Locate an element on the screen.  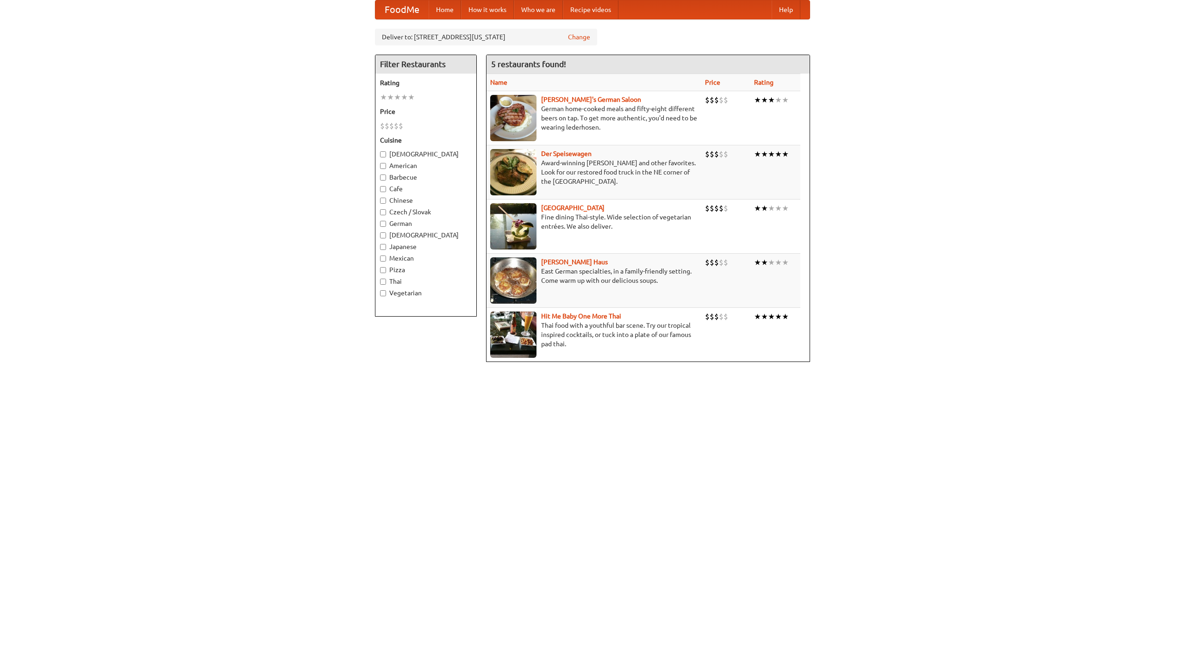
a: Home is located at coordinates (445, 10).